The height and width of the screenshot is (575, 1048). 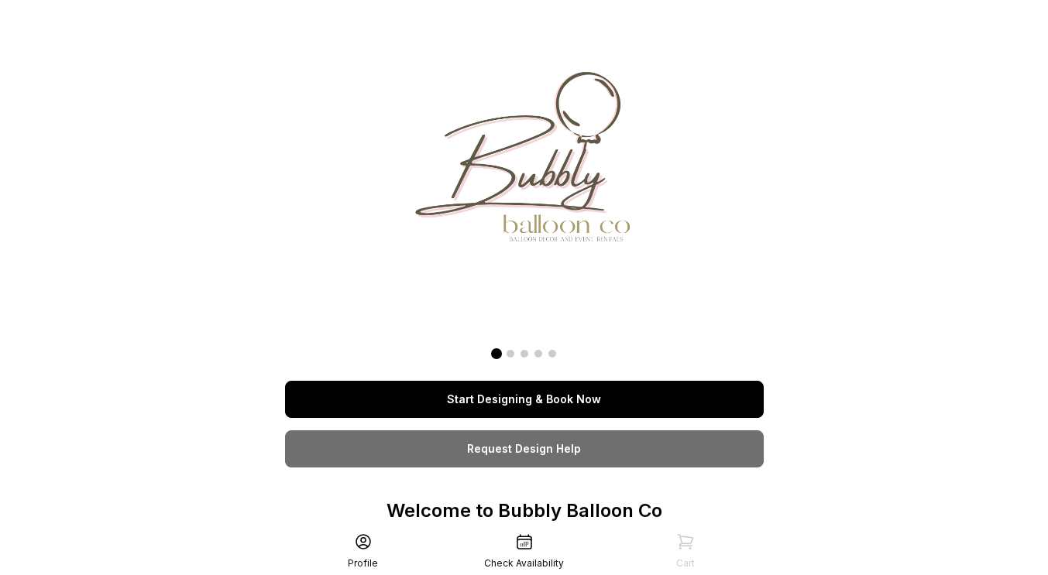 What do you see at coordinates (523, 564) in the screenshot?
I see `div: Check Availability` at bounding box center [523, 564].